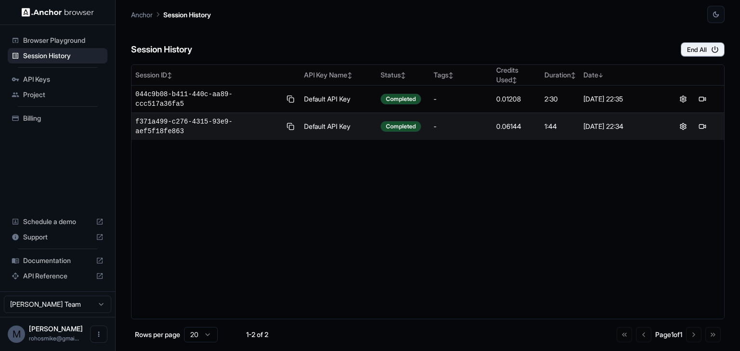  Describe the element at coordinates (63, 79) in the screenshot. I see `span: API Keys` at that location.